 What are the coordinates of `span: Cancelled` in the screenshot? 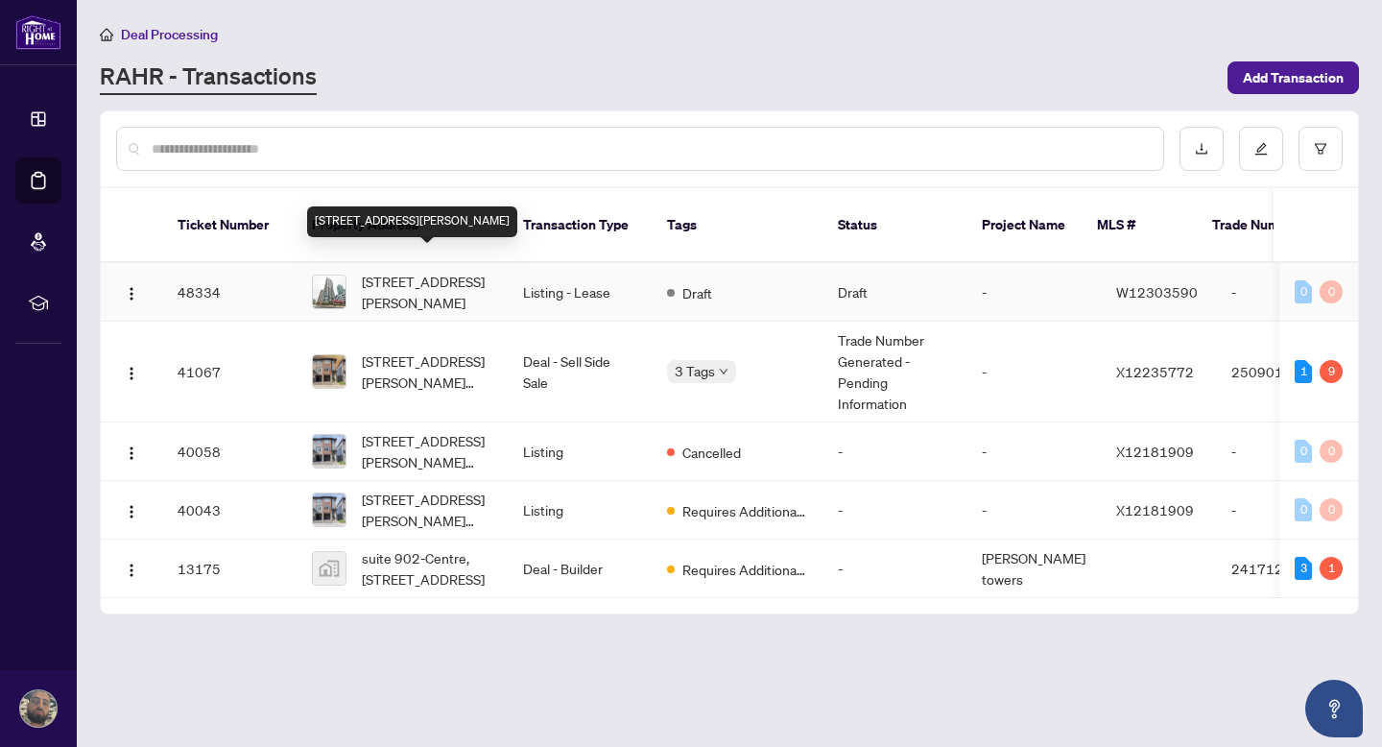 It's located at (711, 452).